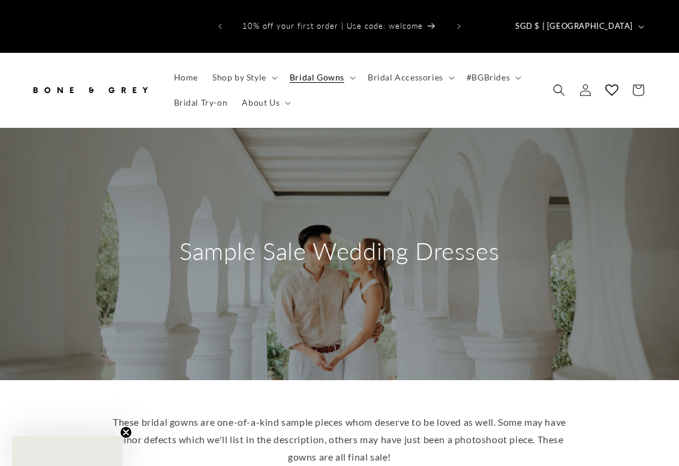 Image resolution: width=679 pixels, height=466 pixels. Describe the element at coordinates (244, 77) in the screenshot. I see `summary: Shop by Style` at that location.